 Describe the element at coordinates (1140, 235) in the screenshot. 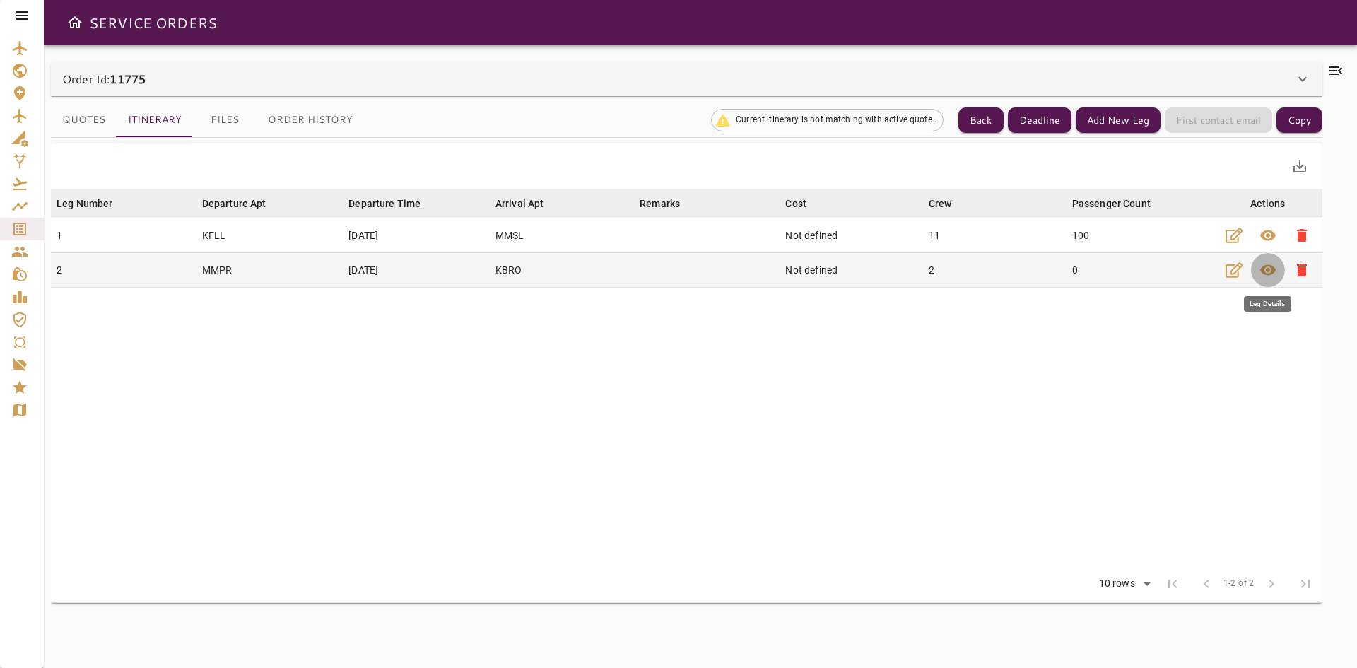

I see `td: 100` at that location.